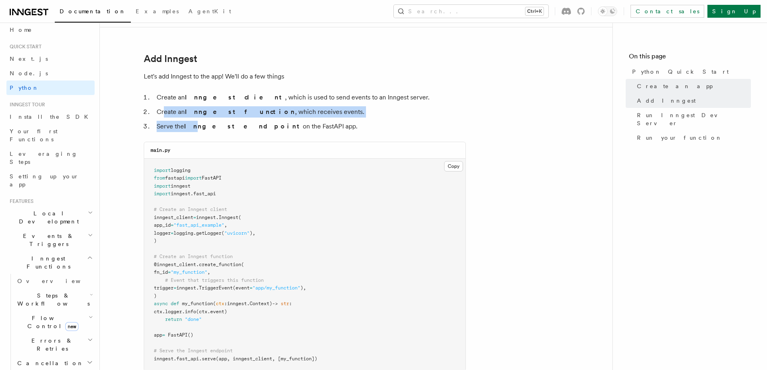 The image size is (767, 370). What do you see at coordinates (59, 281) in the screenshot?
I see `span: Overview` at bounding box center [59, 281].